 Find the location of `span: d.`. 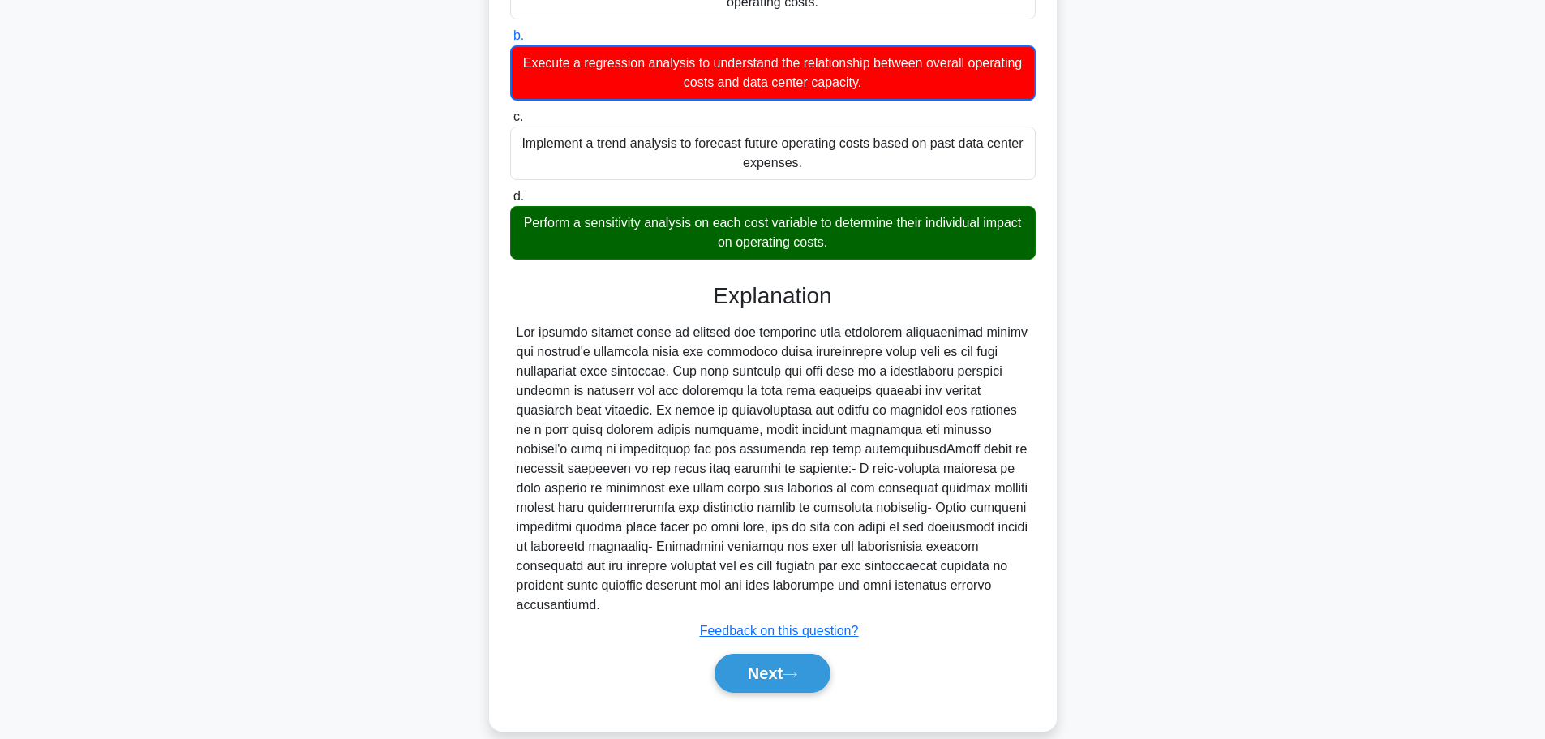

span: d. is located at coordinates (518, 195).